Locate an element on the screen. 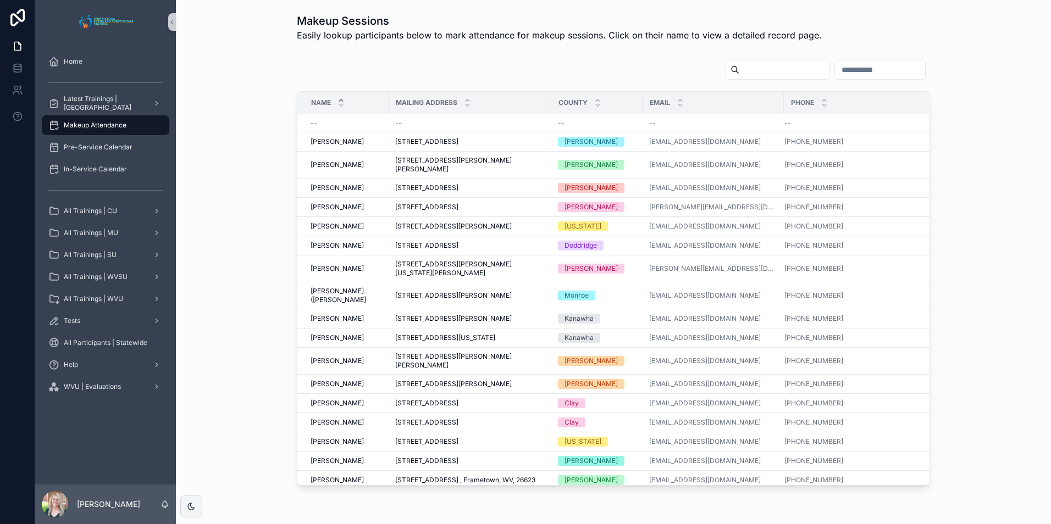 This screenshot has height=524, width=1051. div: Monroe is located at coordinates (577, 296).